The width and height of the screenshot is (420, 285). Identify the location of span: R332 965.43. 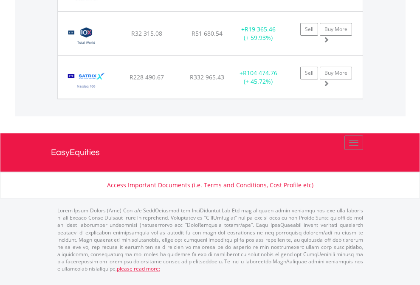
(207, 77).